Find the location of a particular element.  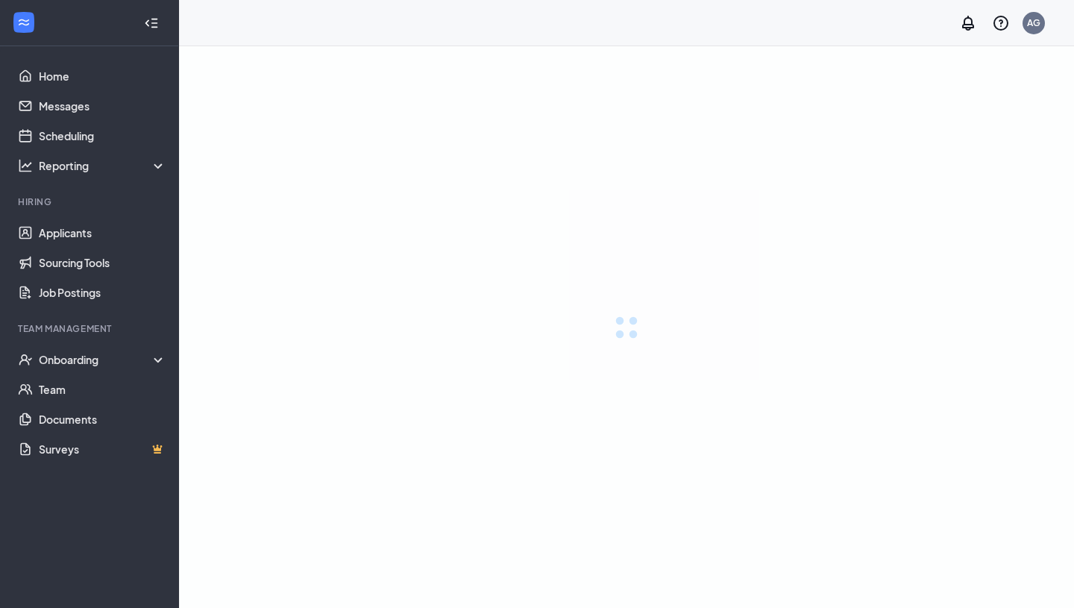

div: Hiring is located at coordinates (90, 201).